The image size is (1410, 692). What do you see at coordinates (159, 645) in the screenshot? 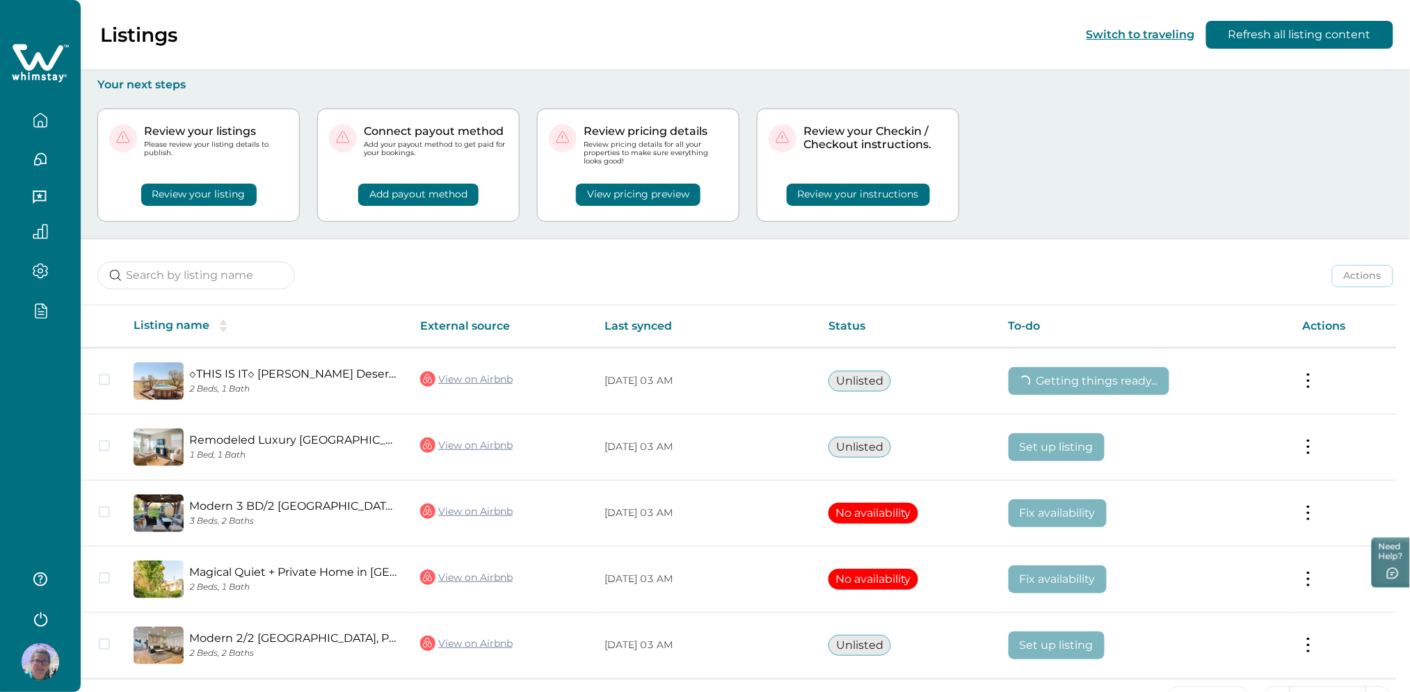
I see `img: propertyImage_Modern 2/2 Glendale Condo, Parking, Washer/Dryer` at bounding box center [159, 645].